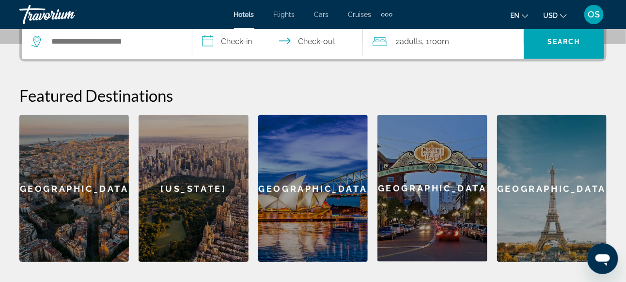 This screenshot has height=282, width=626. I want to click on span: OS, so click(594, 15).